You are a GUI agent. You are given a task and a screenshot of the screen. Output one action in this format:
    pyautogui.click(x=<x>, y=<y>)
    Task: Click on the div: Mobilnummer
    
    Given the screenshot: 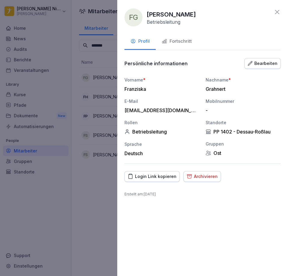 What is the action you would take?
    pyautogui.click(x=243, y=101)
    